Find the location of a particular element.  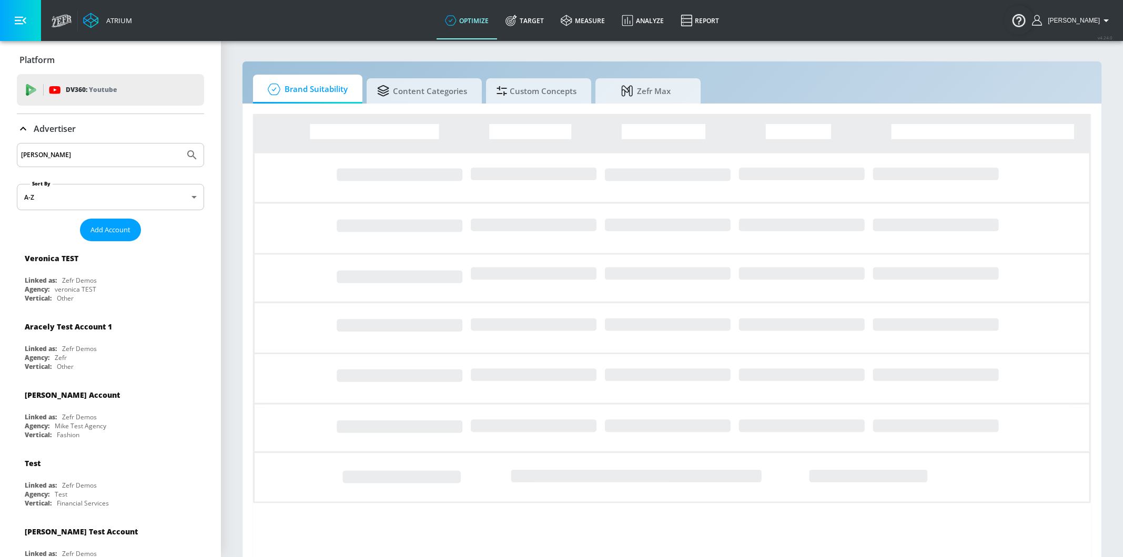

div: Veronica TESTLinked as:Zefr DemosAgency:veronica TESTVertical:Other is located at coordinates (110, 276).